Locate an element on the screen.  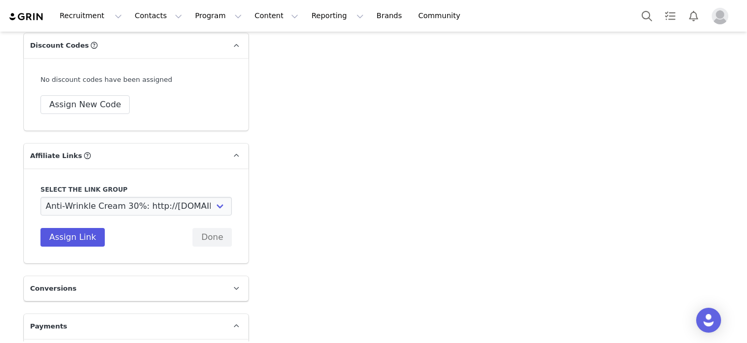
button: Notifications is located at coordinates (693, 16).